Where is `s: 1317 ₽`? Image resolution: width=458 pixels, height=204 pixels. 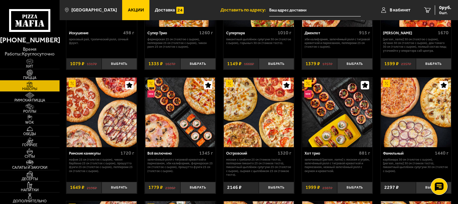
s: 1317 ₽ is located at coordinates (92, 64).